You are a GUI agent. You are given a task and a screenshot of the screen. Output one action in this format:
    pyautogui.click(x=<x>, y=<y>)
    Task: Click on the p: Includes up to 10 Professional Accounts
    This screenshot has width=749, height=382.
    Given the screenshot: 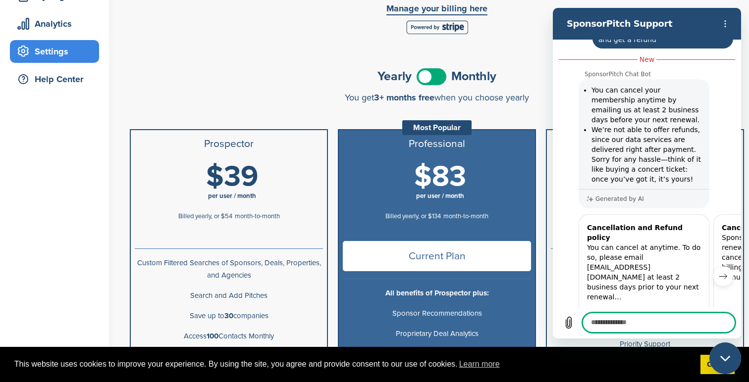 What is the action you would take?
    pyautogui.click(x=645, y=283)
    